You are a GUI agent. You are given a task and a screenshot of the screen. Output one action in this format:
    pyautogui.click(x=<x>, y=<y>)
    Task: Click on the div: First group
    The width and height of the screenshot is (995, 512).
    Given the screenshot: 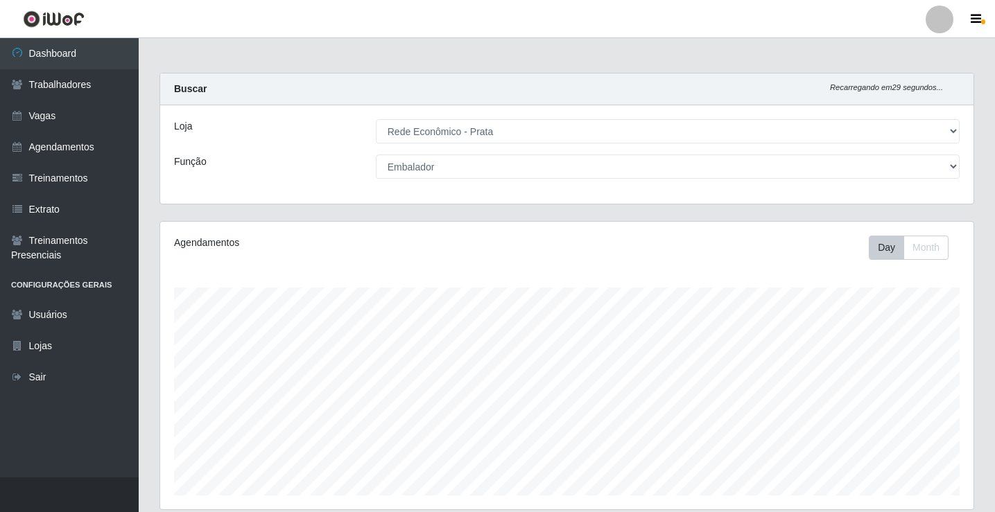 What is the action you would take?
    pyautogui.click(x=908, y=248)
    